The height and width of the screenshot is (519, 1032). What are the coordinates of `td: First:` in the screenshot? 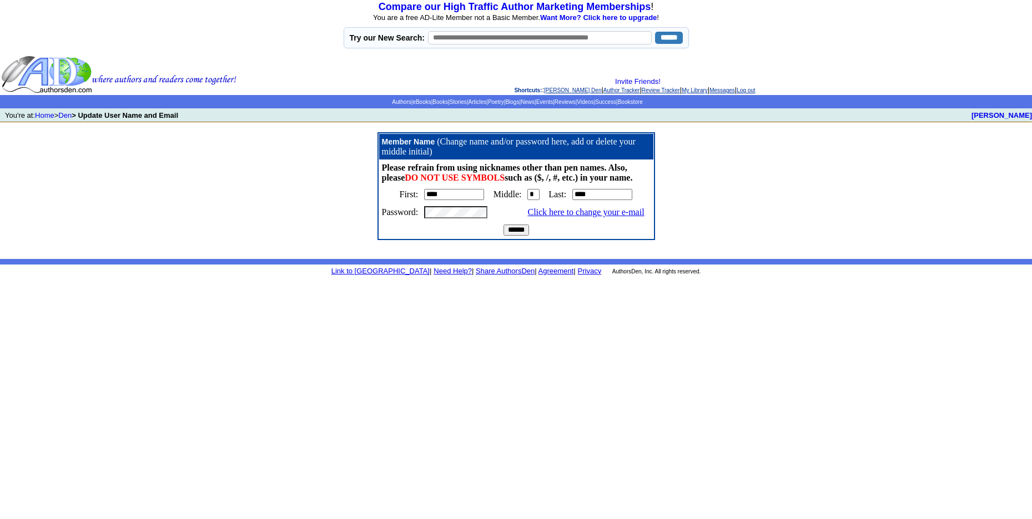 It's located at (400, 194).